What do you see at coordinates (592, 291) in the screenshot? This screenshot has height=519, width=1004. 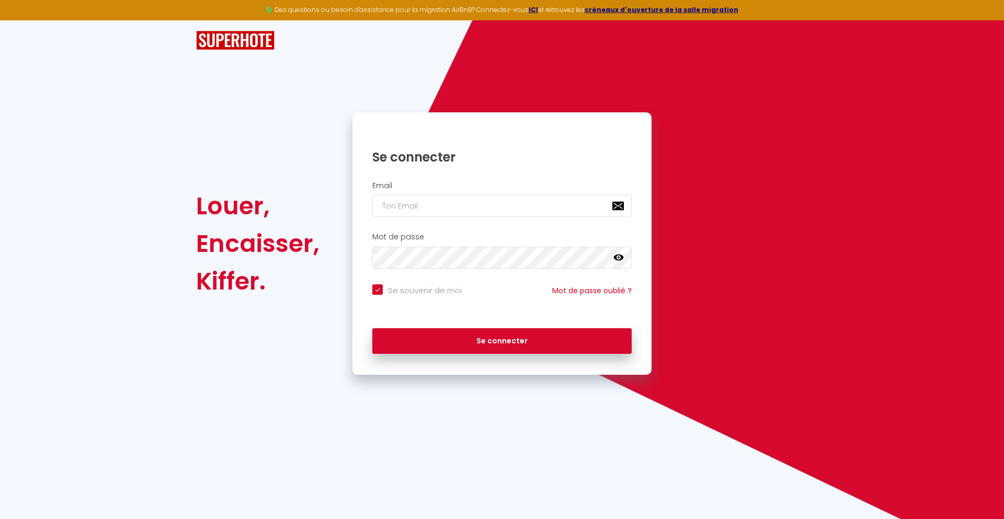 I see `a: Mot de passe oublié ?` at bounding box center [592, 291].